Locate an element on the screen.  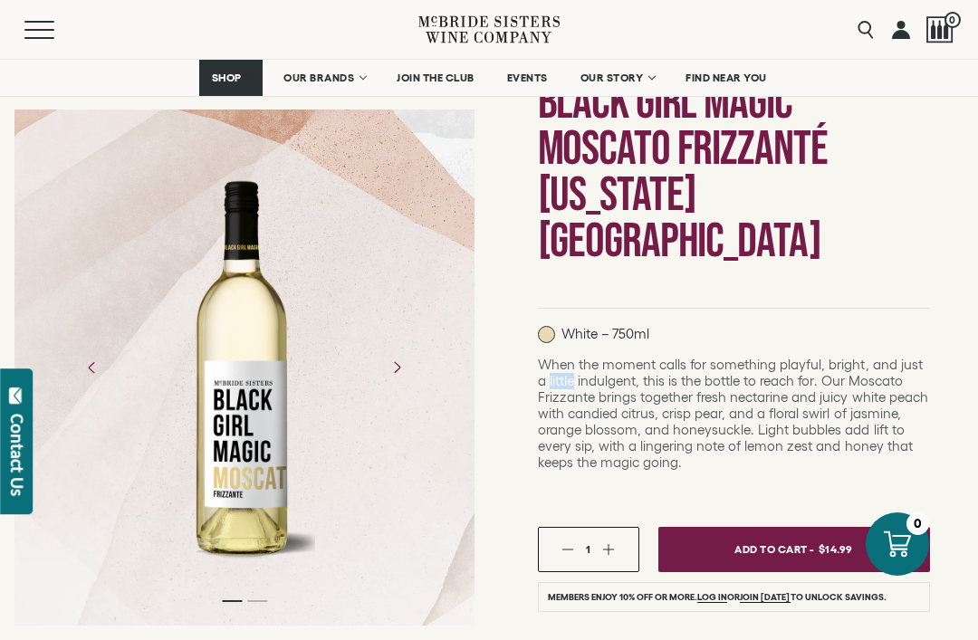
span: EVENTS is located at coordinates (527, 78).